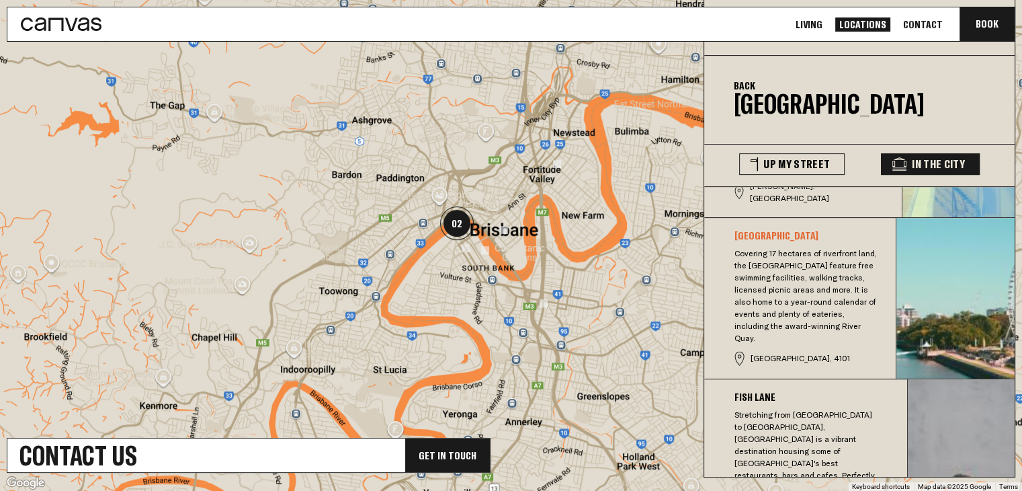 The image size is (1022, 491). What do you see at coordinates (812, 397) in the screenshot?
I see `h3: Fish Lane` at bounding box center [812, 397].